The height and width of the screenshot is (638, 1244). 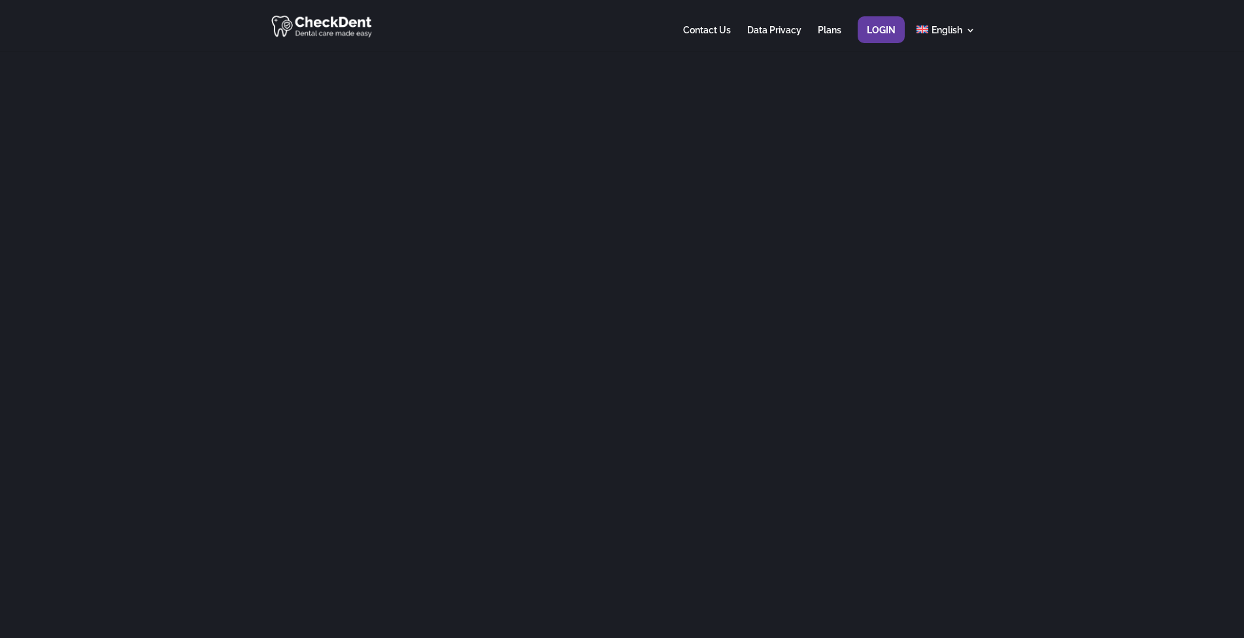 I want to click on a: Plans, so click(x=830, y=38).